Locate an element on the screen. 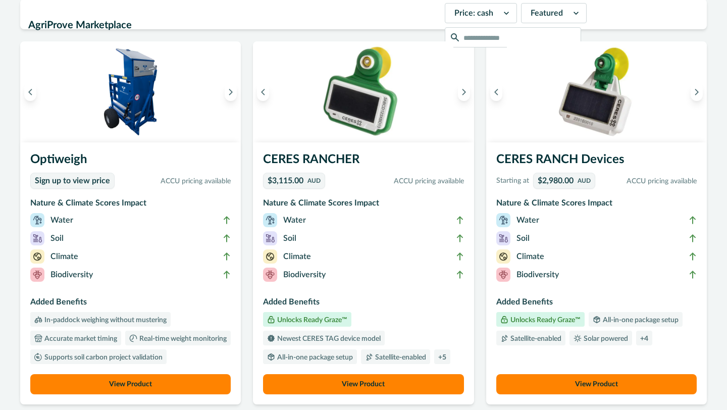 This screenshot has width=727, height=410. p: In-paddock weighing without mustering is located at coordinates (104, 320).